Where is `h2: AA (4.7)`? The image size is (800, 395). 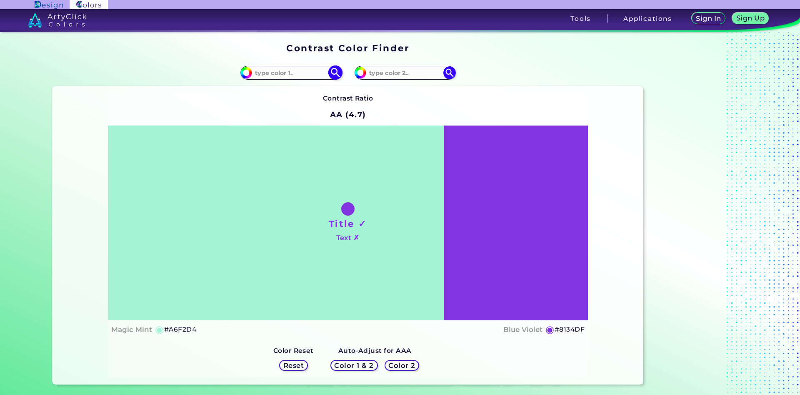
h2: AA (4.7) is located at coordinates (348, 115).